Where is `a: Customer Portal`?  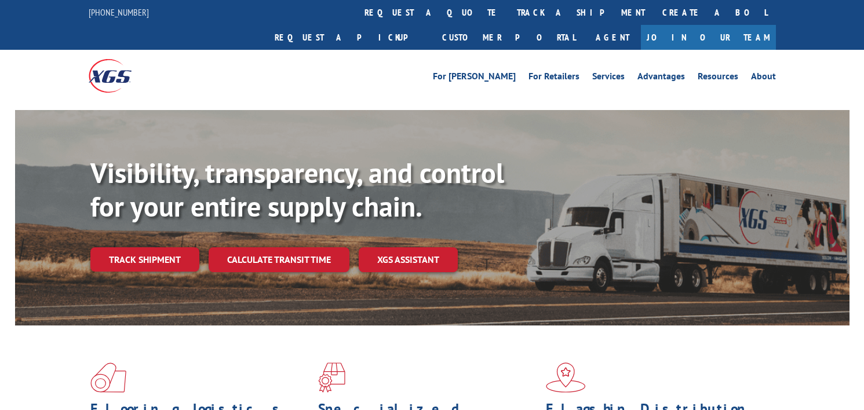
a: Customer Portal is located at coordinates (509, 37).